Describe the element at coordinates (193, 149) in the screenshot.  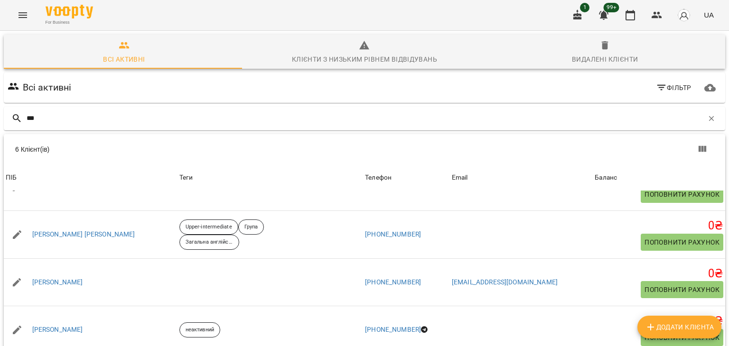
I see `div: 6 Клієнт(ів)` at that location.